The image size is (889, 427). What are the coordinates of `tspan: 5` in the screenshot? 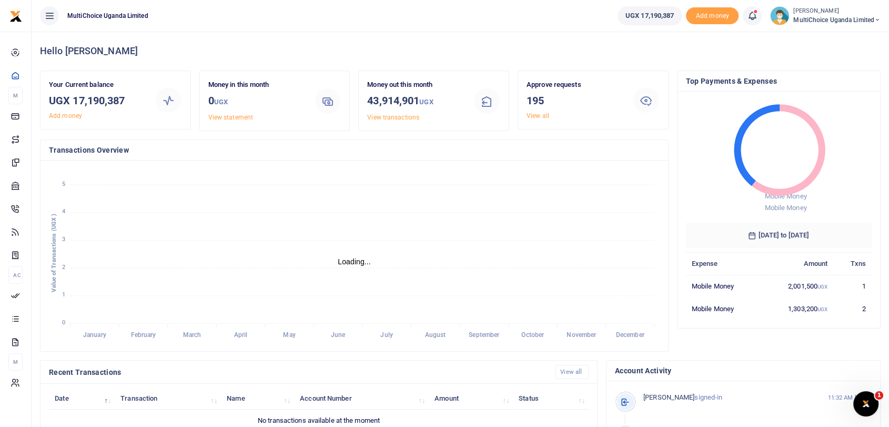 It's located at (64, 184).